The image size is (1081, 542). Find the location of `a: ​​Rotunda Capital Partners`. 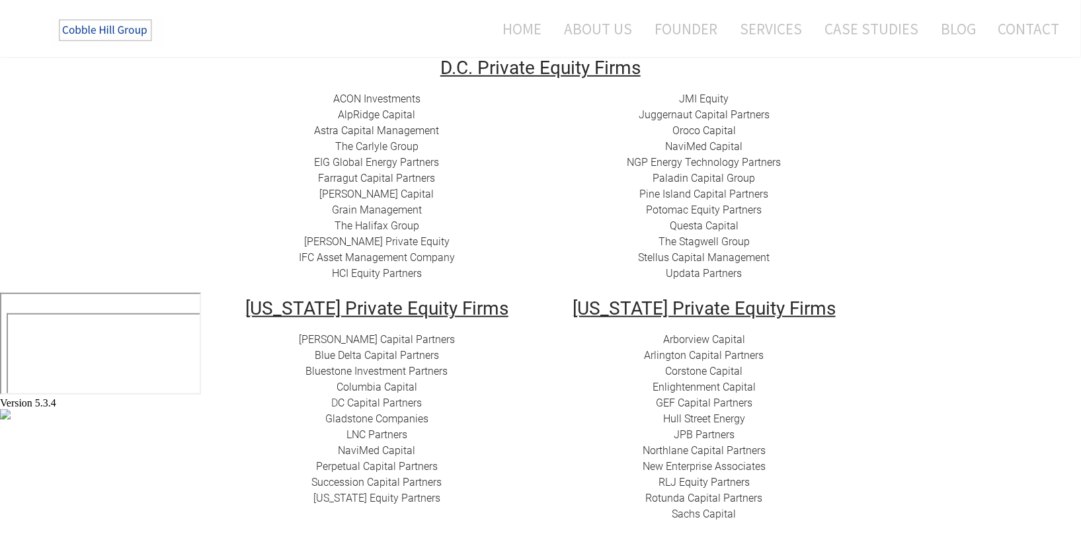

a: ​​Rotunda Capital Partners is located at coordinates (704, 498).